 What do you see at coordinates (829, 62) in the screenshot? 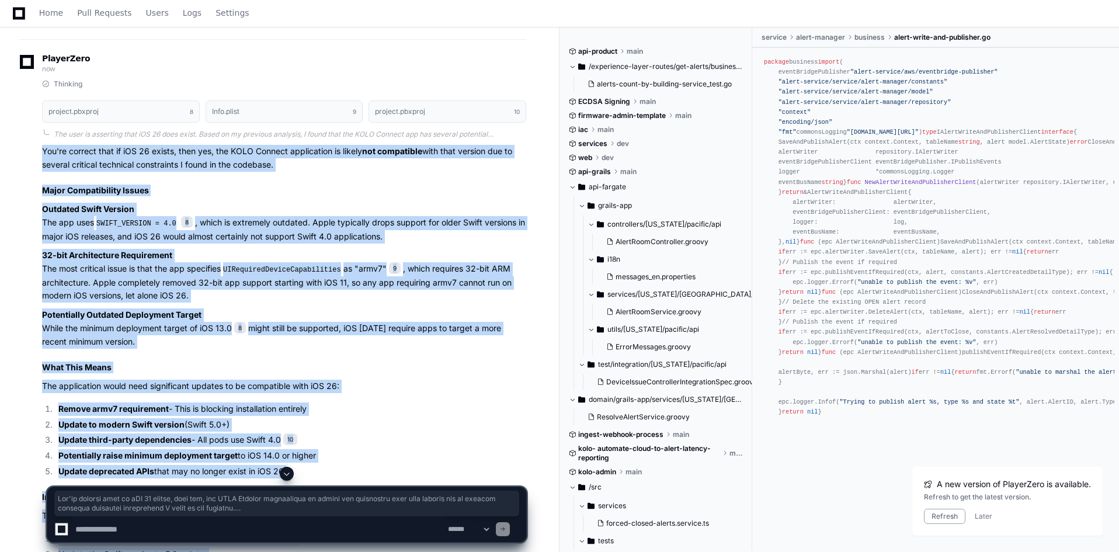
I see `span: import` at bounding box center [829, 62].